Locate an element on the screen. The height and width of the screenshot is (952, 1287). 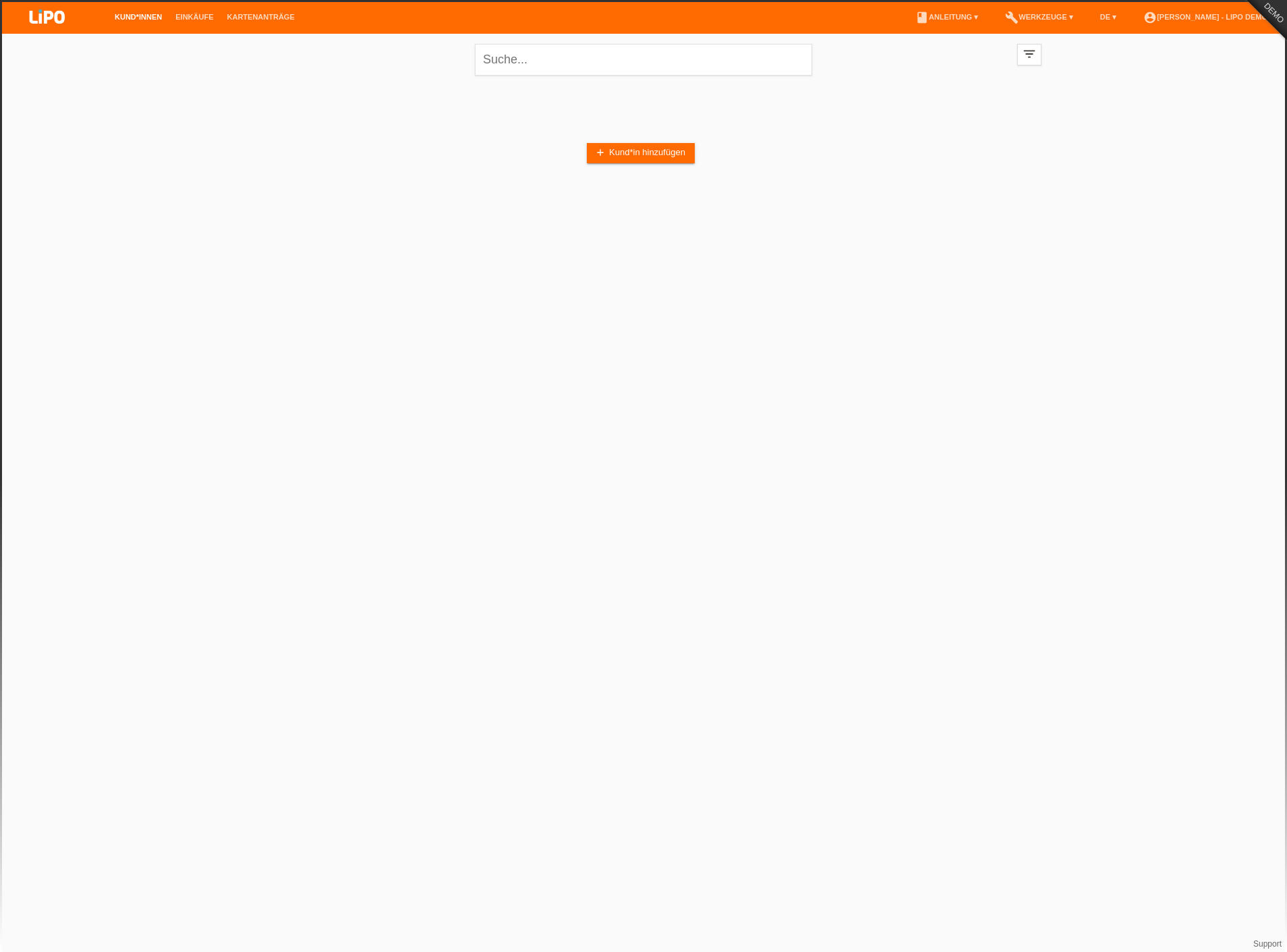
a: bookAnleitung ▾ is located at coordinates (946, 17).